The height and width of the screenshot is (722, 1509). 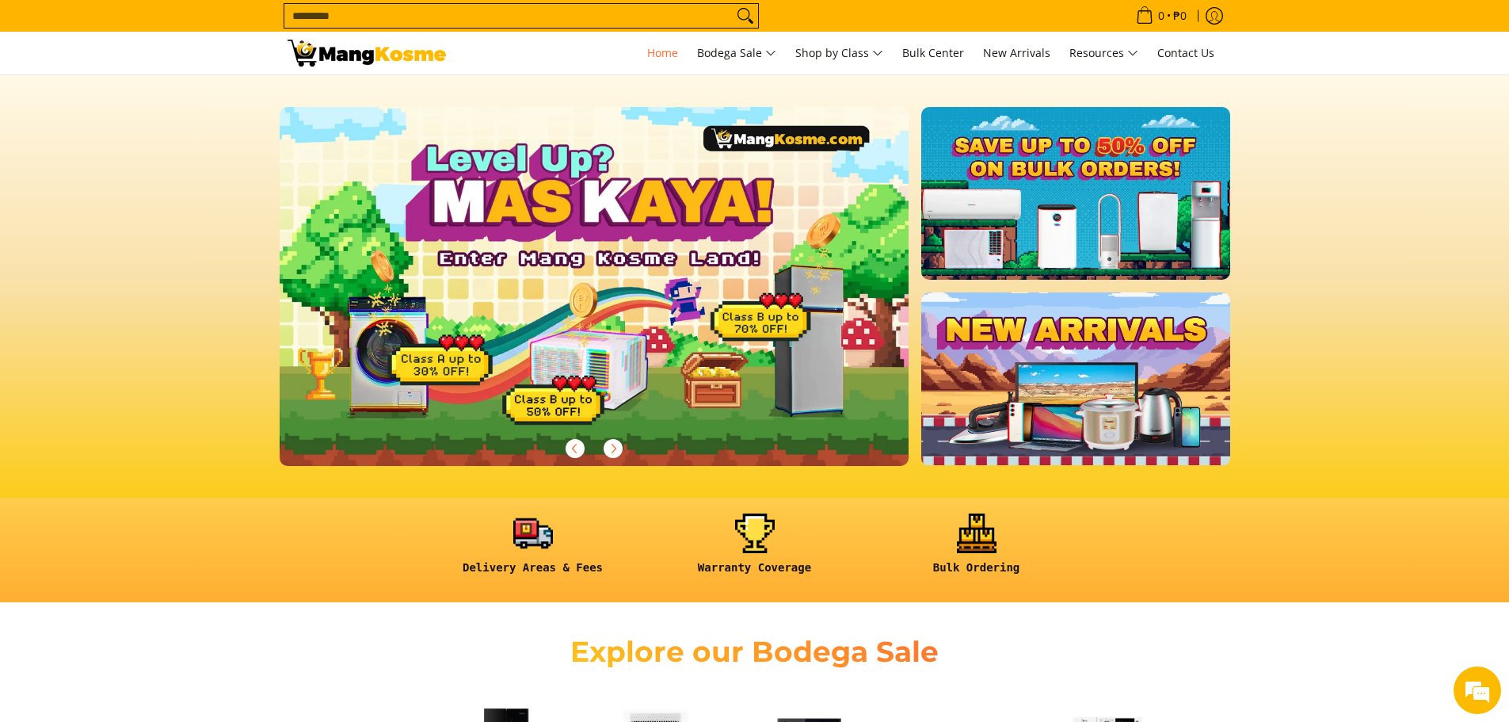 I want to click on a: Contact Us, so click(x=1186, y=53).